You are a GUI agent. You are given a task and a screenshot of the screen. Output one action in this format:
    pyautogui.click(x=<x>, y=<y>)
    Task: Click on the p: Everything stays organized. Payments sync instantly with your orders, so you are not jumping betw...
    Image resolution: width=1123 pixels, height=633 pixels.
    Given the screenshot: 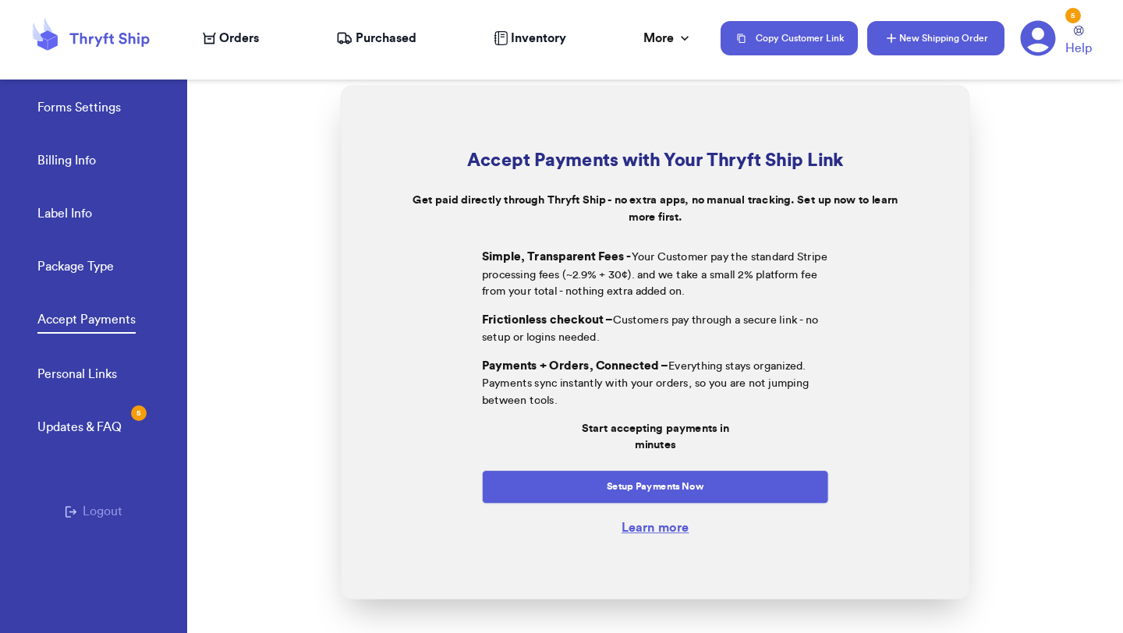 What is the action you would take?
    pyautogui.click(x=655, y=382)
    